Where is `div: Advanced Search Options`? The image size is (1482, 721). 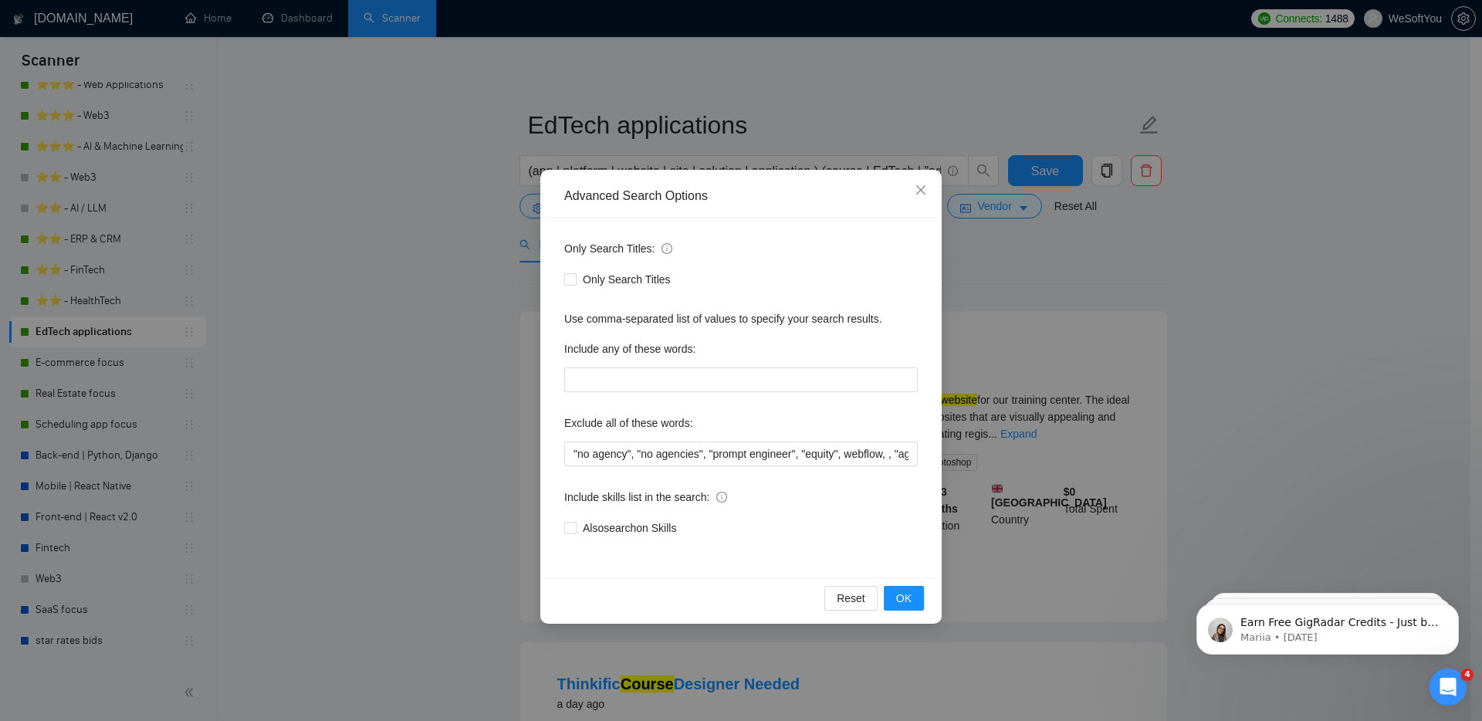 div: Advanced Search Options is located at coordinates (741, 196).